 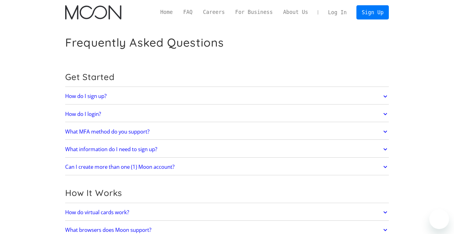 I want to click on a: About Us, so click(x=295, y=12).